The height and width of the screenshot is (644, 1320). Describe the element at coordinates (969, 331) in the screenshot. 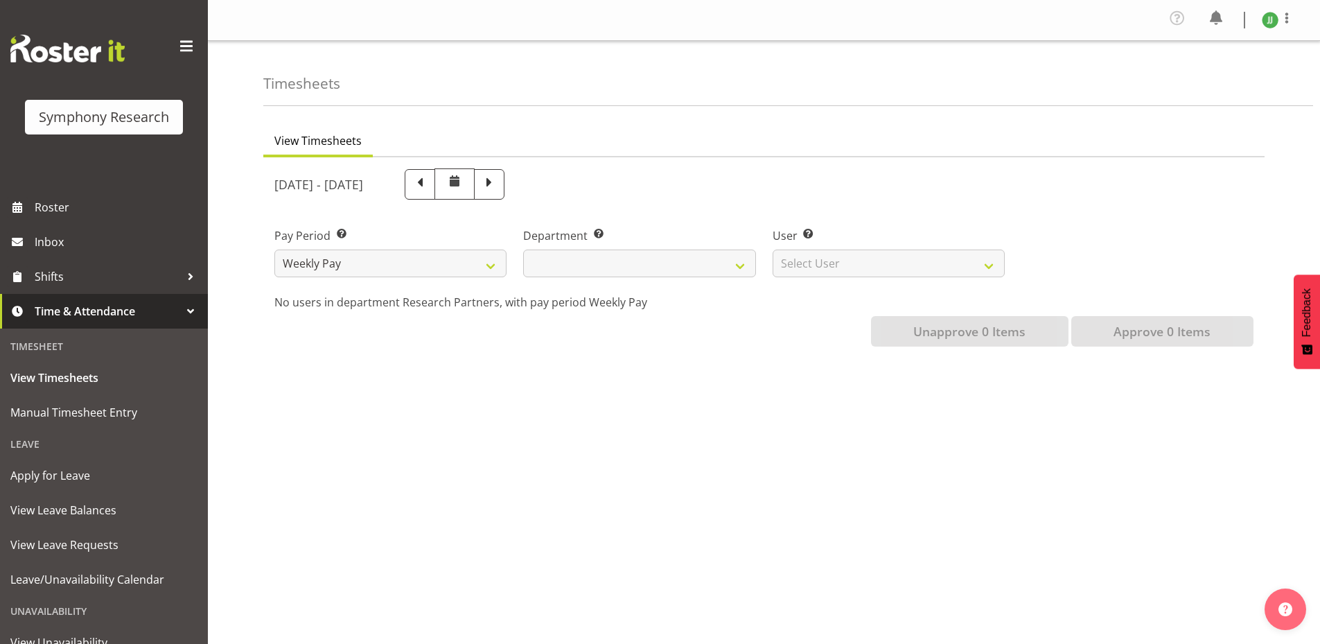

I see `span: Unapprove 0 Items` at that location.